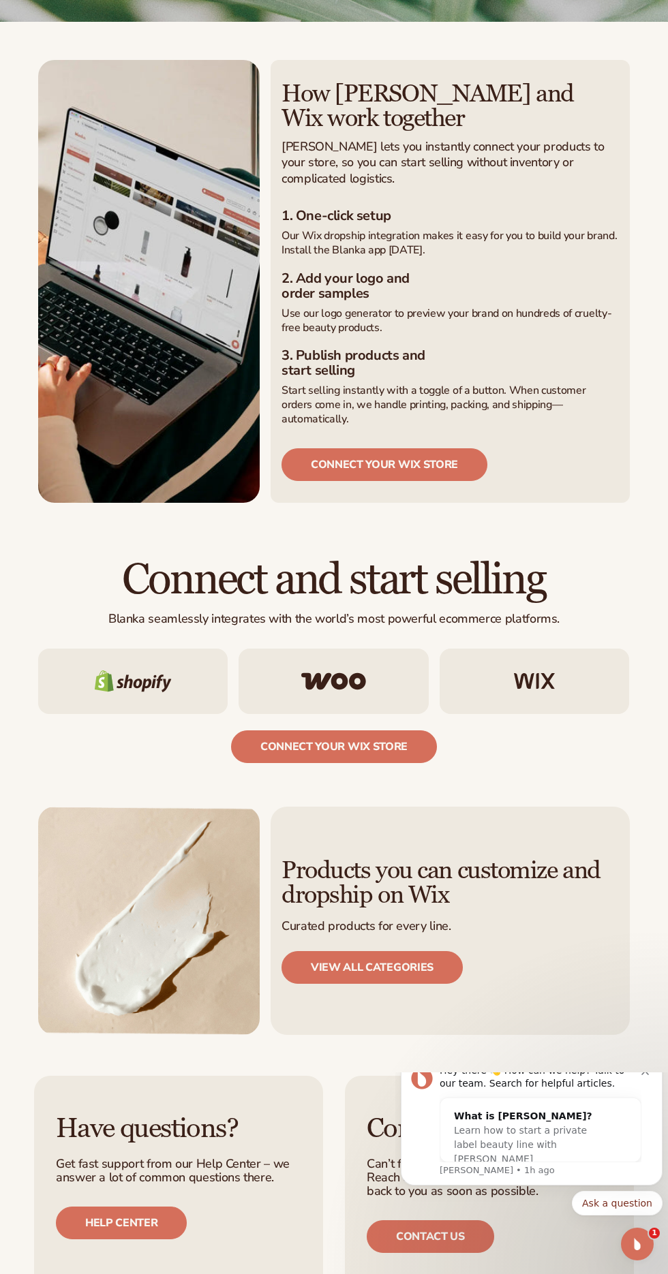  Describe the element at coordinates (489, 1129) in the screenshot. I see `h3: Contact our team` at that location.